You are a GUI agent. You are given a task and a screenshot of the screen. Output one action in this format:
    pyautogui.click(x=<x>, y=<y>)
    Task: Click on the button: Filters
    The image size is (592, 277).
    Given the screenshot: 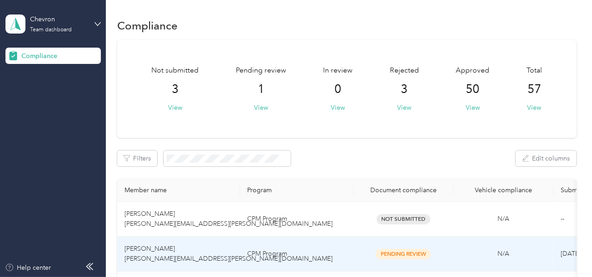 What is the action you would take?
    pyautogui.click(x=137, y=158)
    